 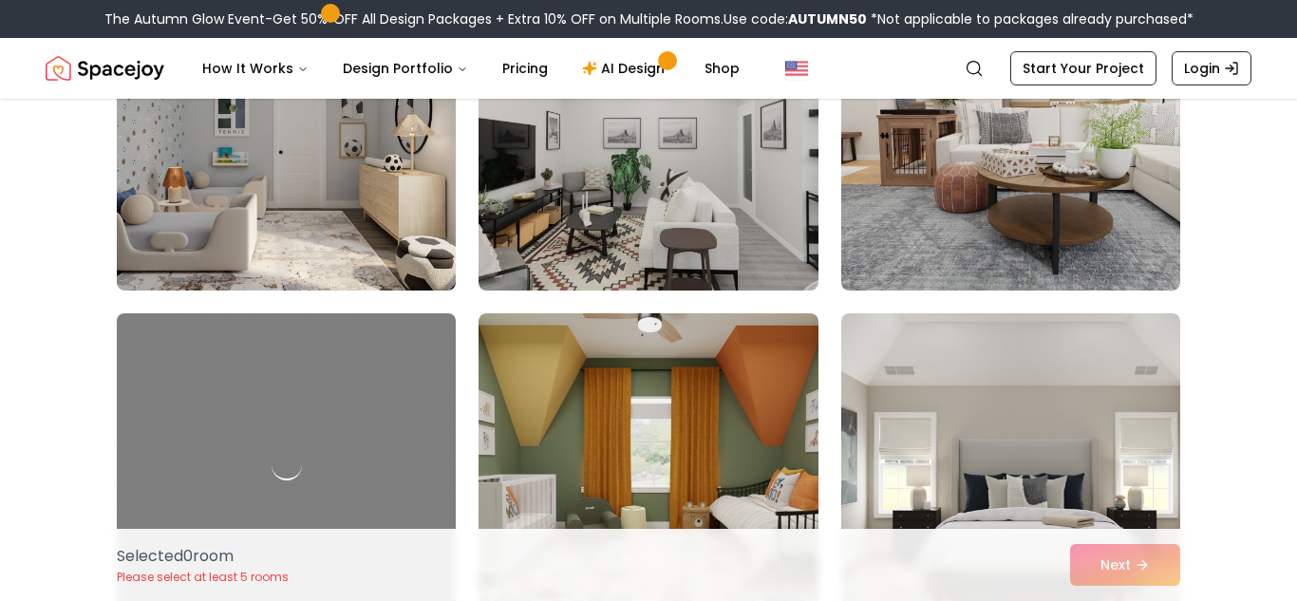 I want to click on span: *Not applicable to packages already purchased*, so click(x=1030, y=19).